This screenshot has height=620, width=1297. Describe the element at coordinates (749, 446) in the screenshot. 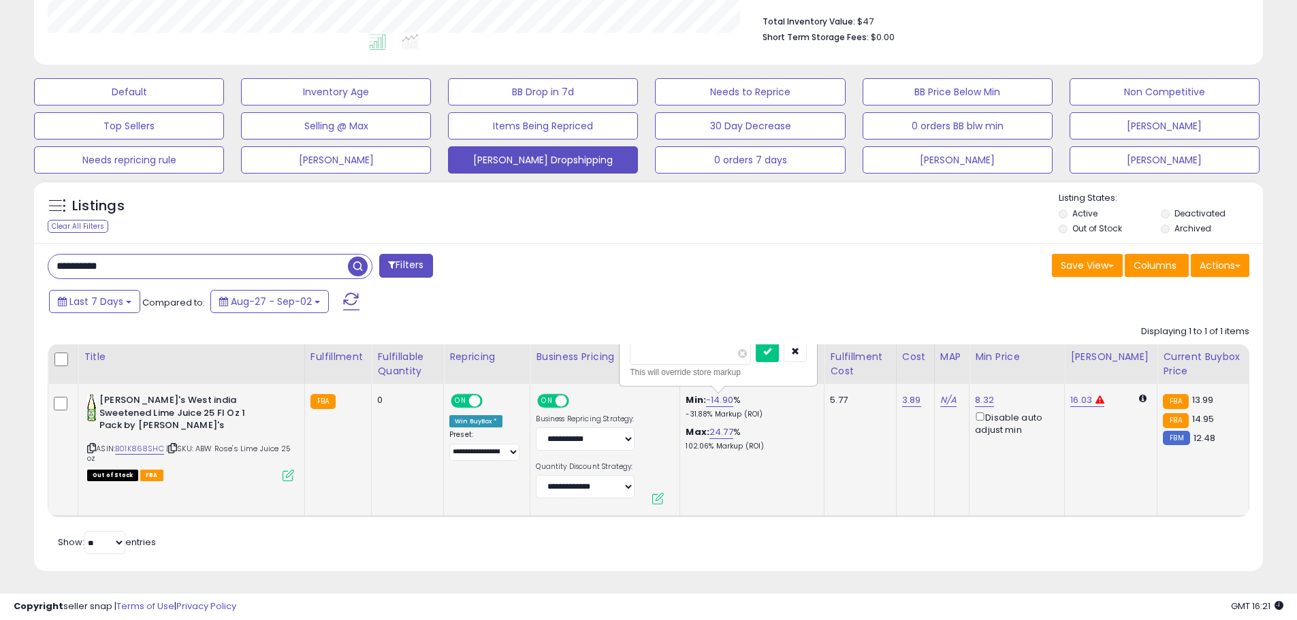

I see `p: 102.06% Markup (ROI)` at that location.